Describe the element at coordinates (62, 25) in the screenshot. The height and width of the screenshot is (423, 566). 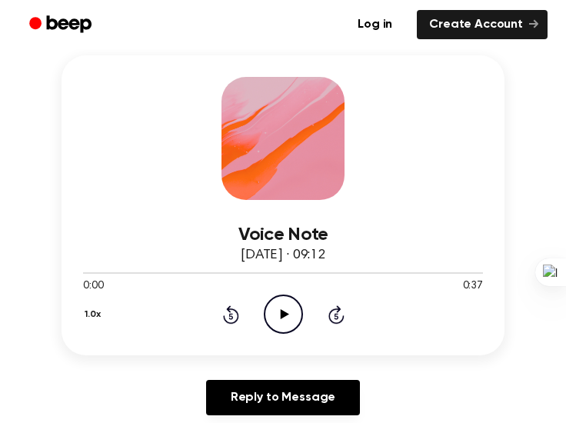
I see `a: Beep` at that location.